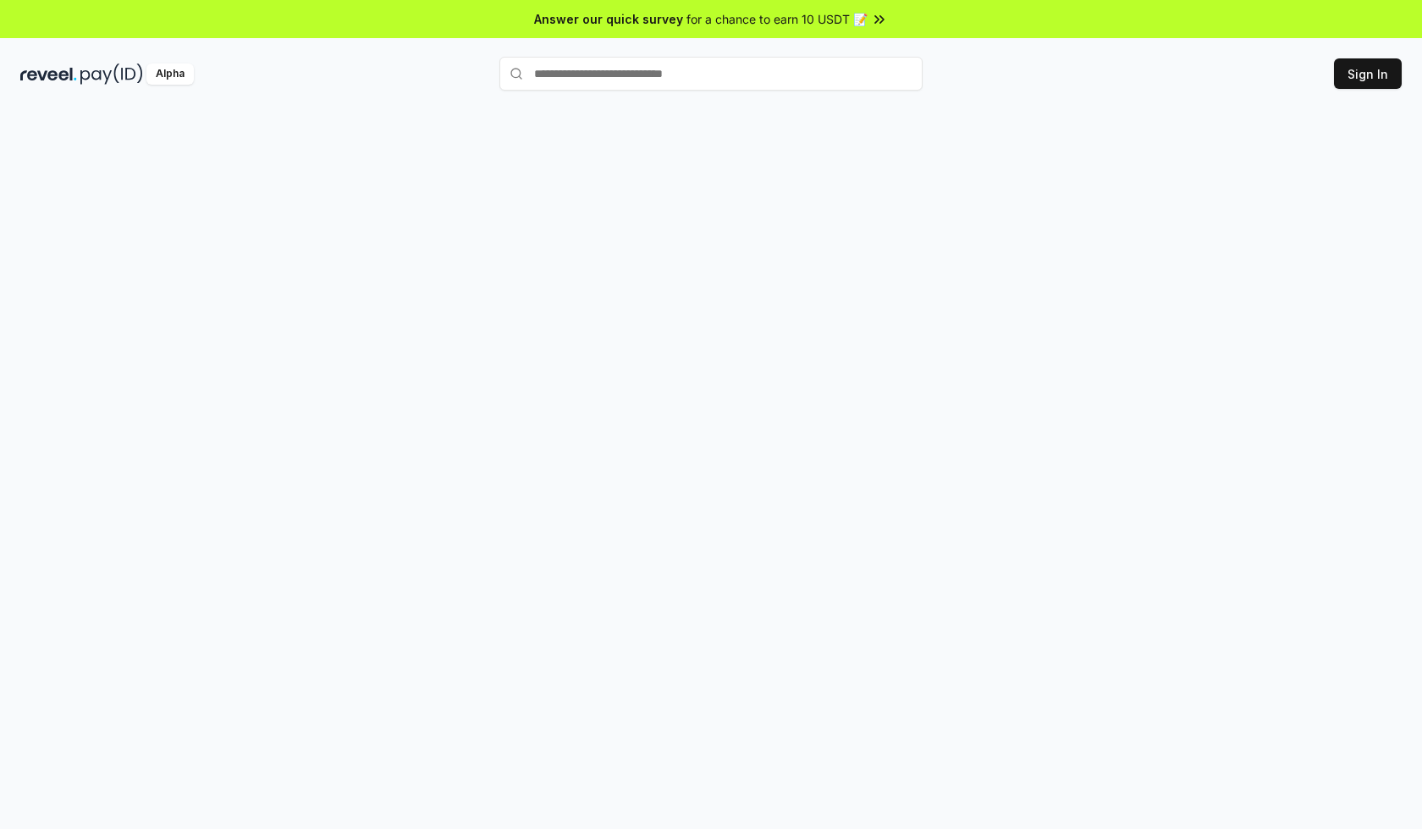 The height and width of the screenshot is (829, 1422). I want to click on img: pay_id, so click(112, 74).